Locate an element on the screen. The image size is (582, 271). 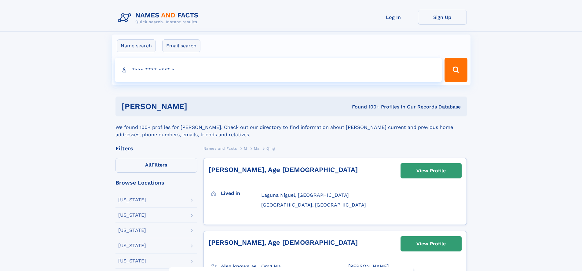
button: Search Button is located at coordinates (456, 70).